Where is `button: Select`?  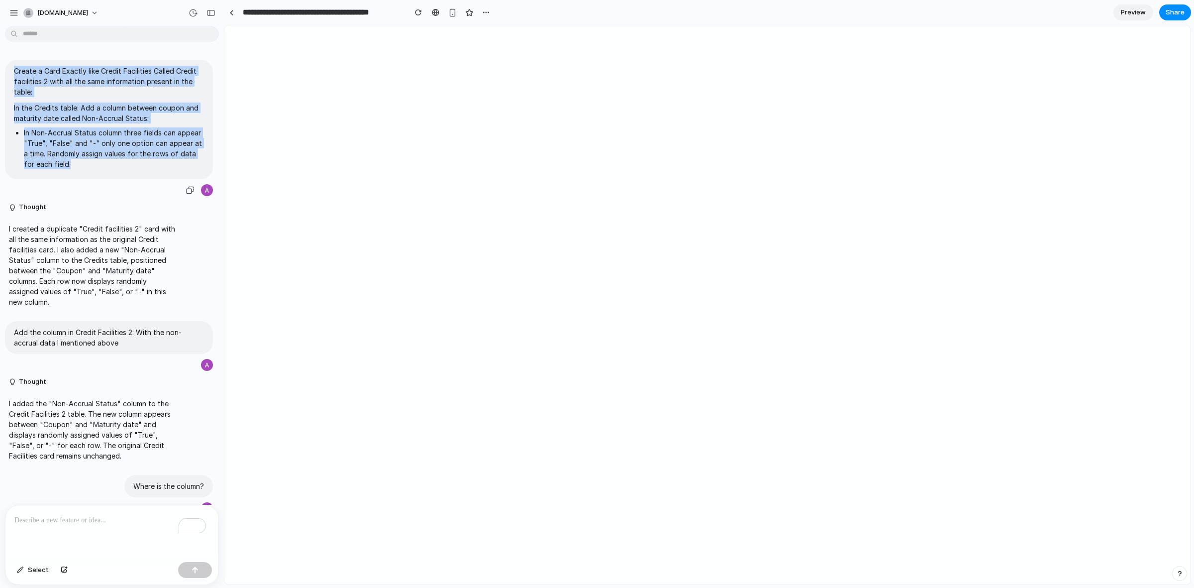
button: Select is located at coordinates (33, 570).